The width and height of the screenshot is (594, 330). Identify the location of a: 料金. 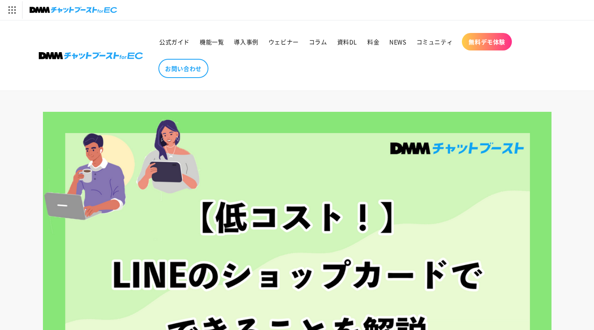
(373, 42).